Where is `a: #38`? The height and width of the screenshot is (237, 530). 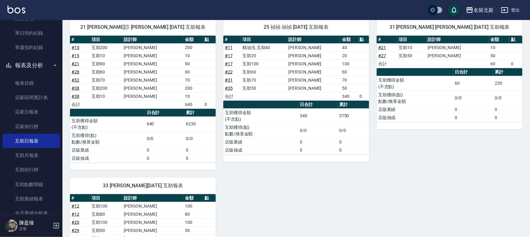 a: #38 is located at coordinates (75, 96).